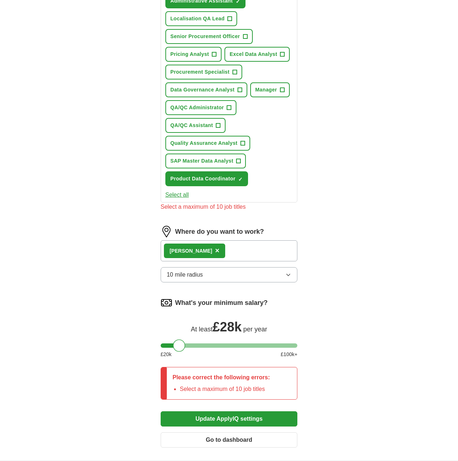  What do you see at coordinates (201, 107) in the screenshot?
I see `button: QA/QC Administrator` at bounding box center [201, 107].